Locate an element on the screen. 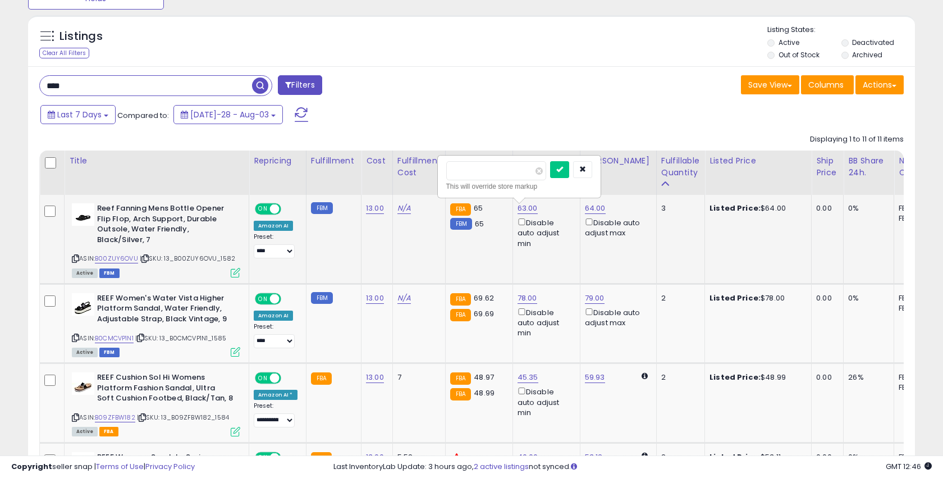 The width and height of the screenshot is (943, 478). div: Repricing is located at coordinates (277, 160).